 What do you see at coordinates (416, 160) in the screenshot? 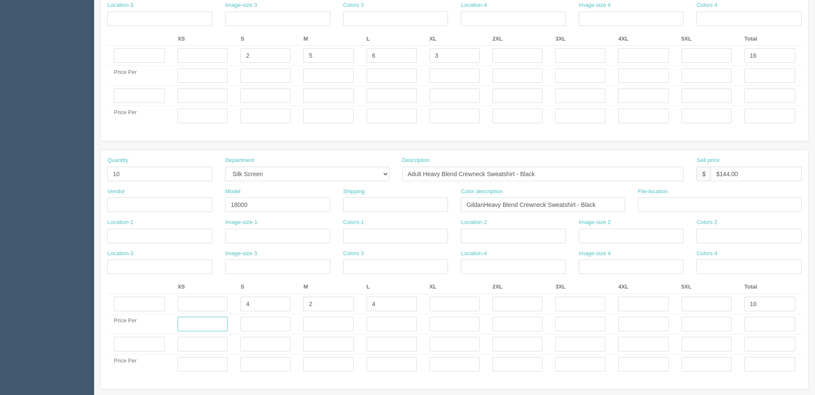
I see `label: Description` at bounding box center [416, 160].